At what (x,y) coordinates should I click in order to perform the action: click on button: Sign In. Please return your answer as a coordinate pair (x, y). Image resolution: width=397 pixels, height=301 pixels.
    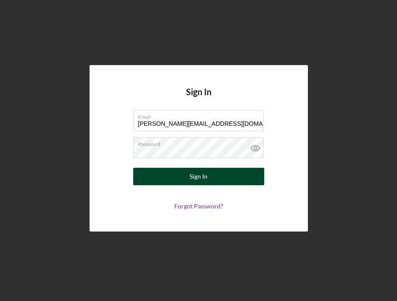
    Looking at the image, I should click on (199, 176).